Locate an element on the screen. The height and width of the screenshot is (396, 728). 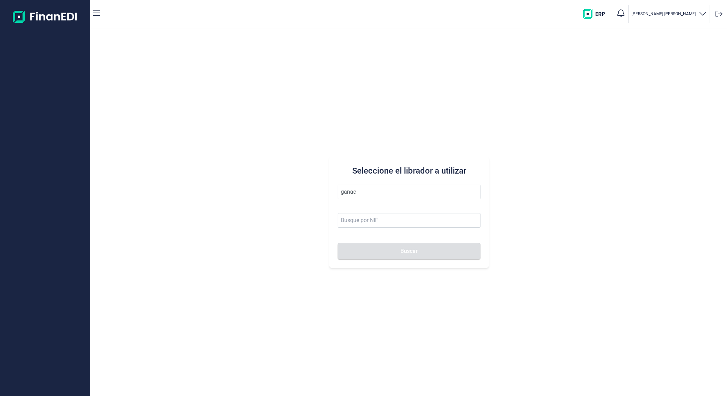
input: Busque por NIF is located at coordinates (409, 220).